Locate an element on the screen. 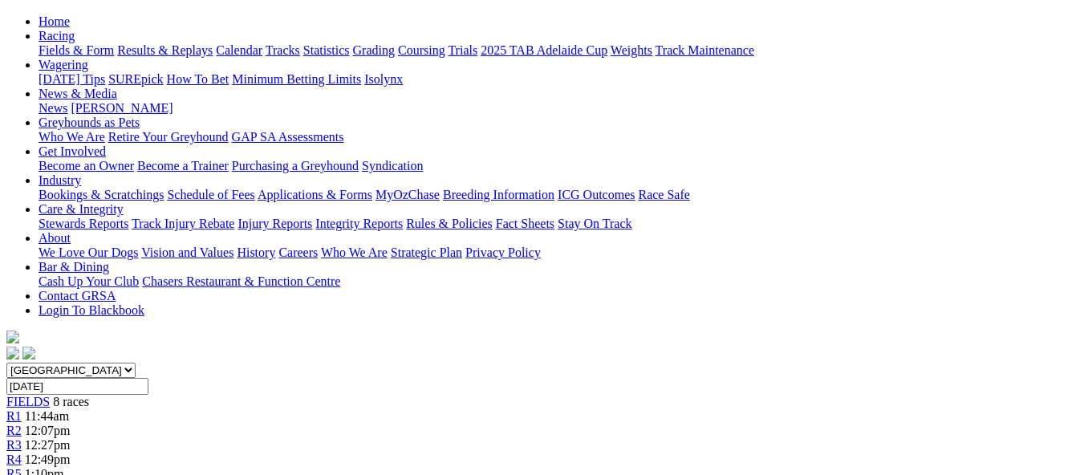  a: R1 is located at coordinates (14, 416).